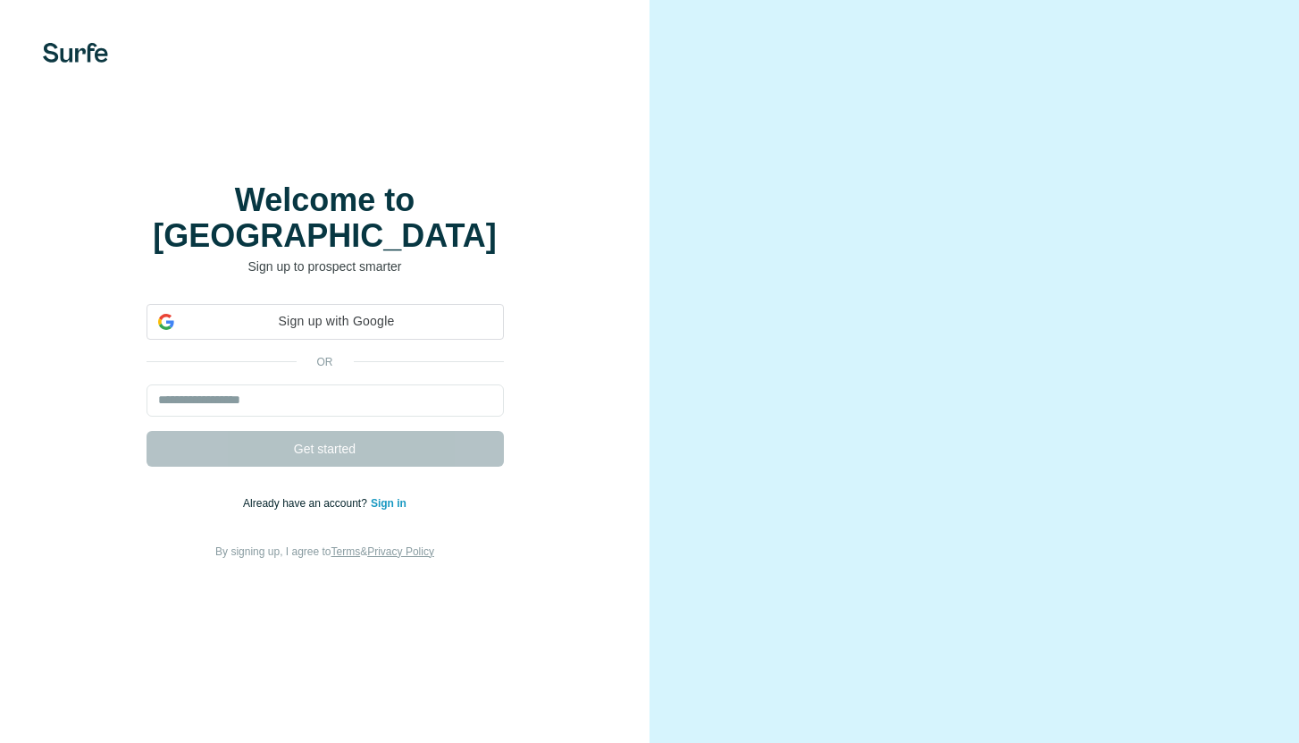 Image resolution: width=1299 pixels, height=743 pixels. Describe the element at coordinates (75, 53) in the screenshot. I see `img: Surfe's logo` at that location.